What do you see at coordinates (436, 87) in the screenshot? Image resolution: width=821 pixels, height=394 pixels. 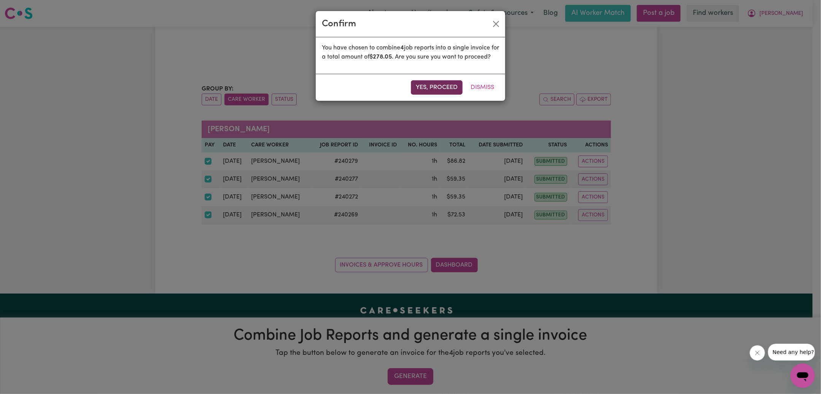 I see `button: Yes, proceed` at bounding box center [436, 87].